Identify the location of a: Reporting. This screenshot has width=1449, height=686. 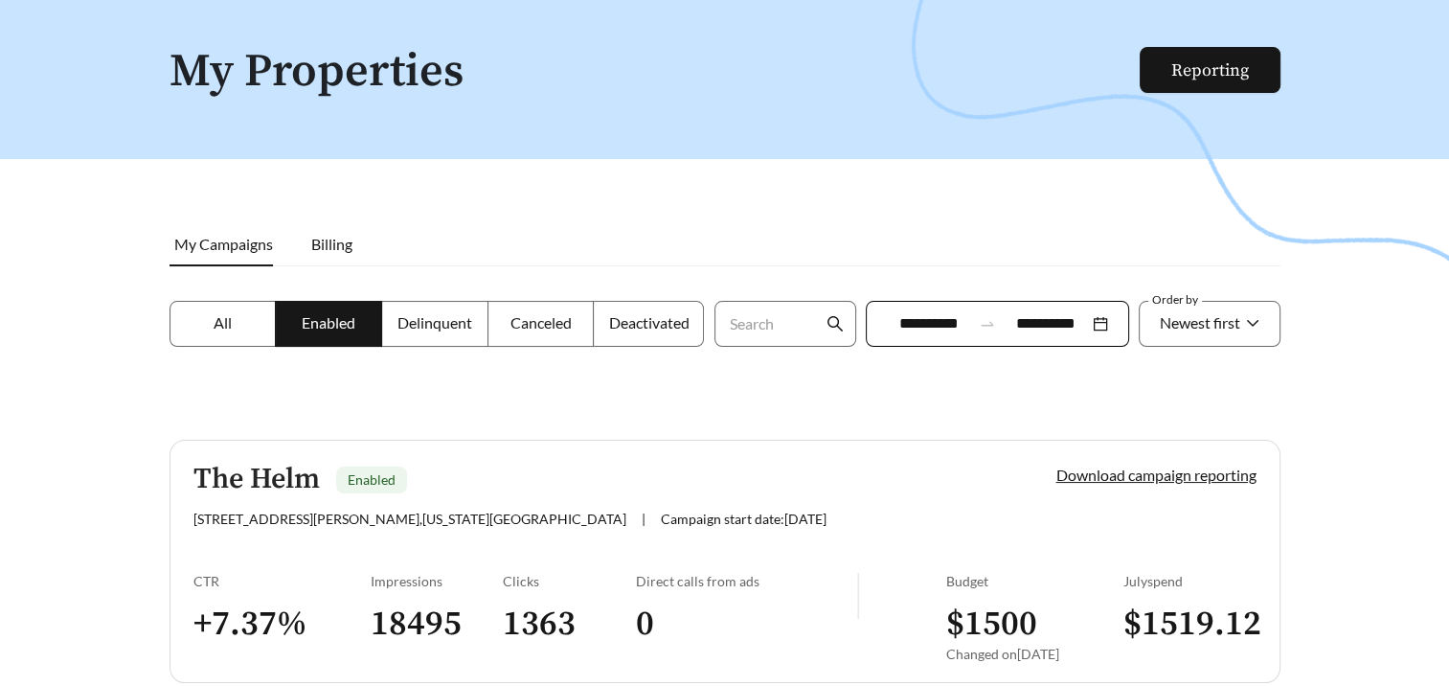
(1209, 70).